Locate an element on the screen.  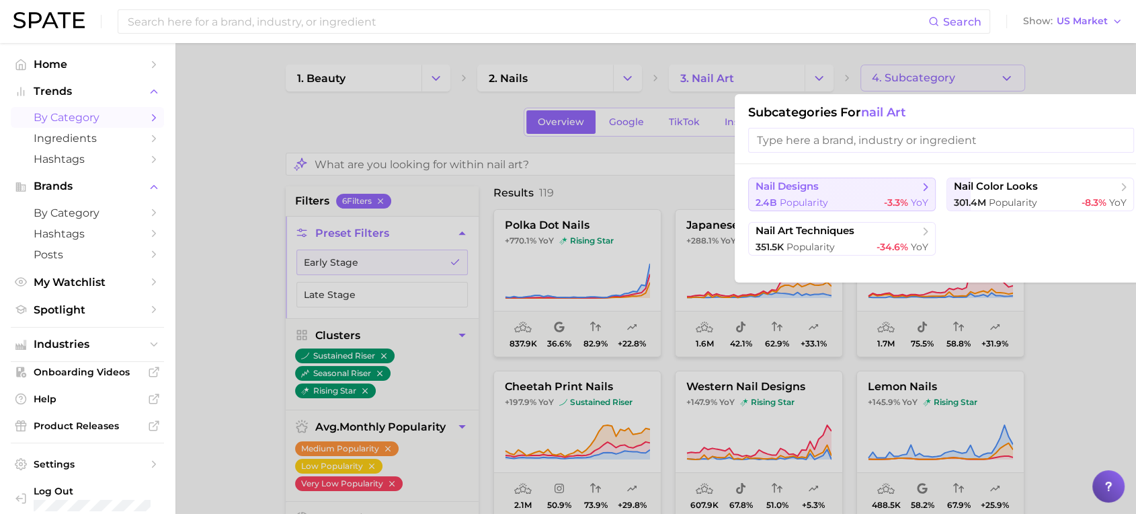
span: Search is located at coordinates (962, 22).